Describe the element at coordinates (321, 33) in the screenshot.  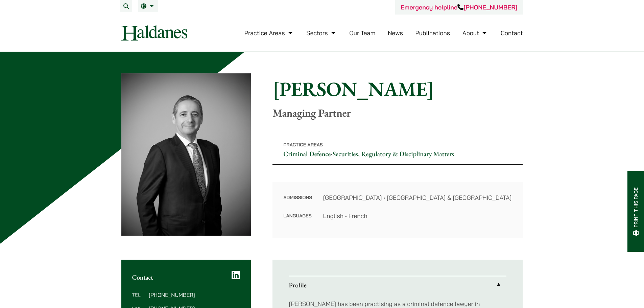
I see `a: Sectors` at that location.